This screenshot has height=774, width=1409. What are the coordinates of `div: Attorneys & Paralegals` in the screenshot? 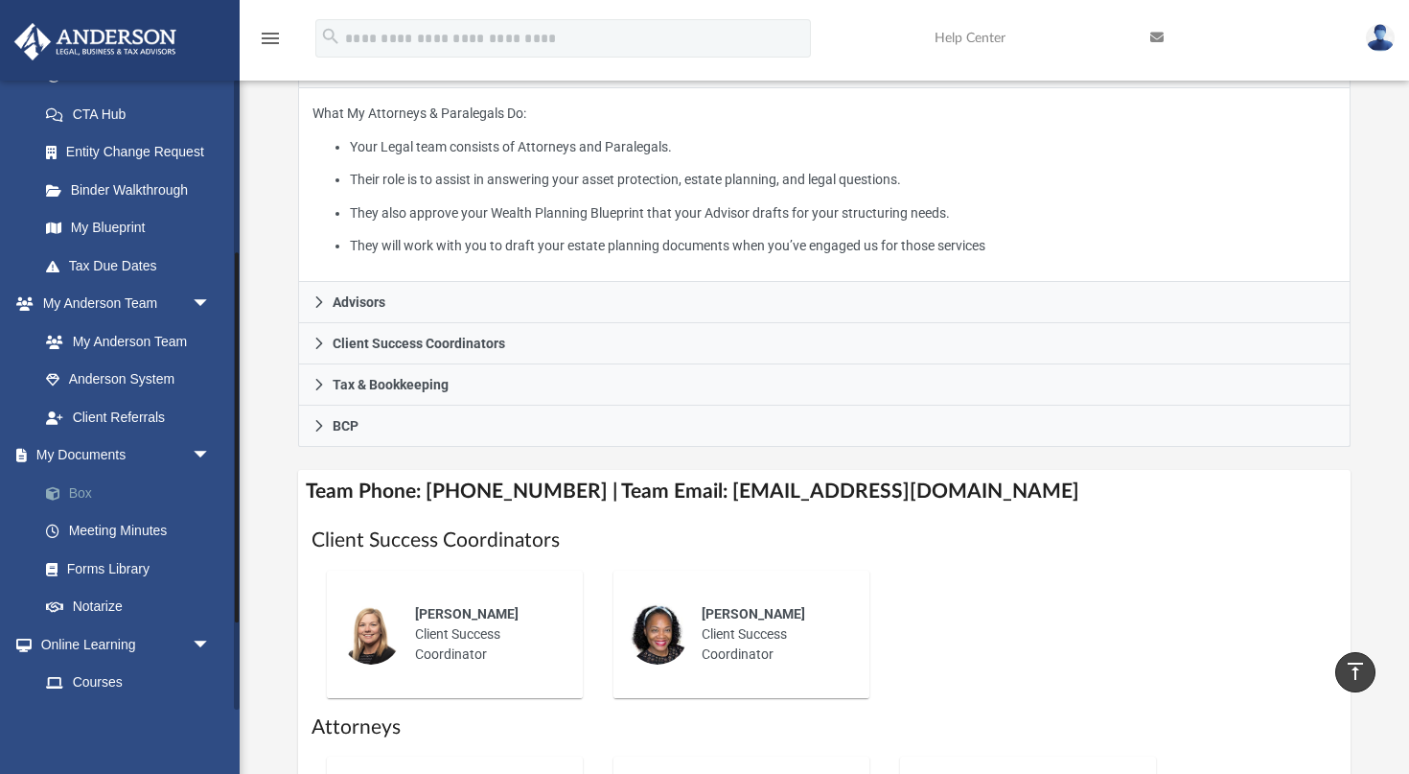 It's located at (824, 185).